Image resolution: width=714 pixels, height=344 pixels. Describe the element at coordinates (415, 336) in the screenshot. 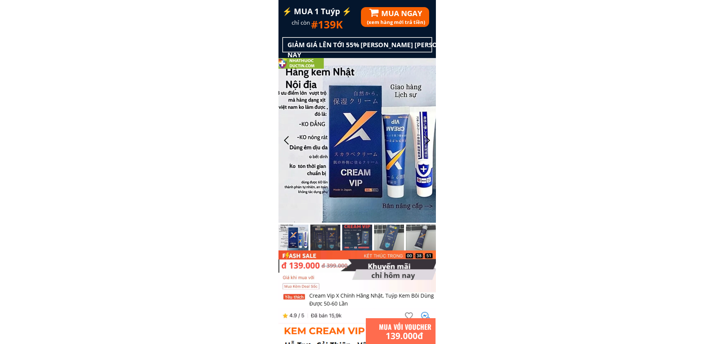

I see `h3: 139.000đ` at that location.